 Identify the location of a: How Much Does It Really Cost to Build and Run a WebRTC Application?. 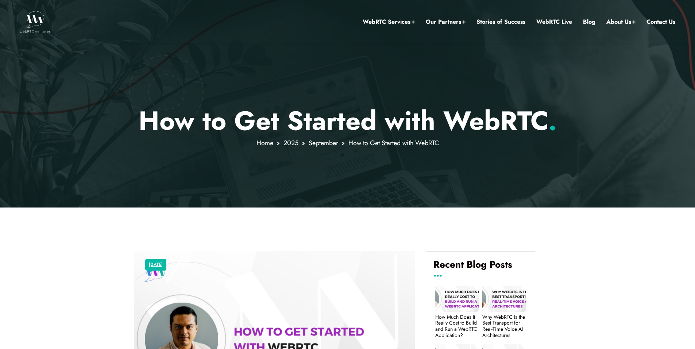
(457, 326).